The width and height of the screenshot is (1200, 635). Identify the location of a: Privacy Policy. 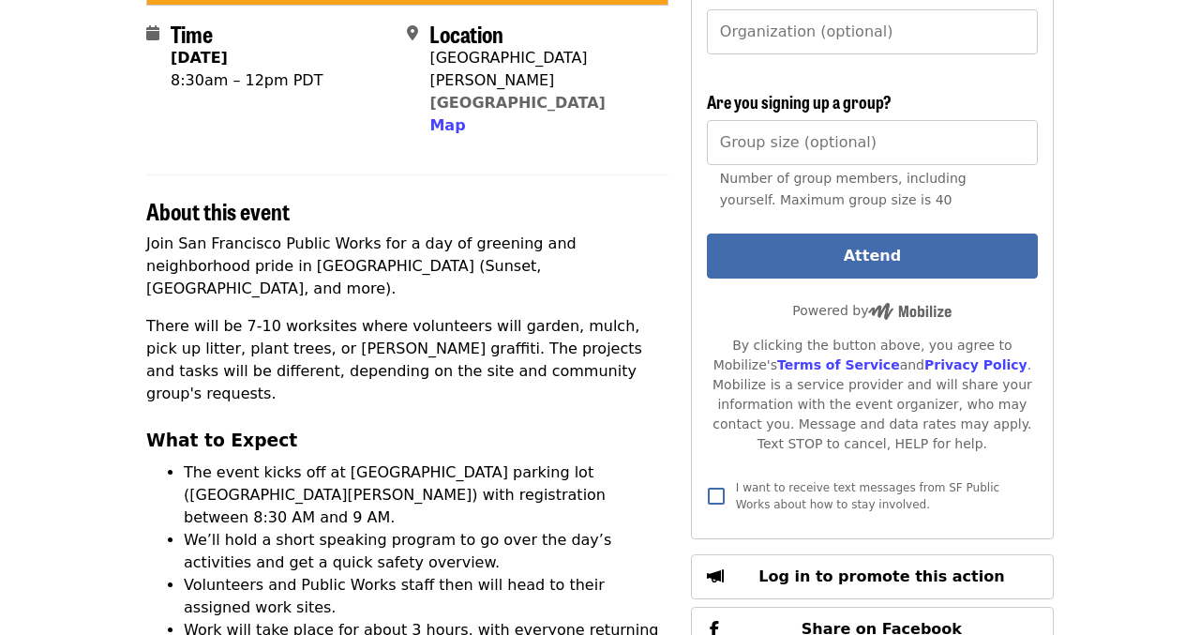
(976, 365).